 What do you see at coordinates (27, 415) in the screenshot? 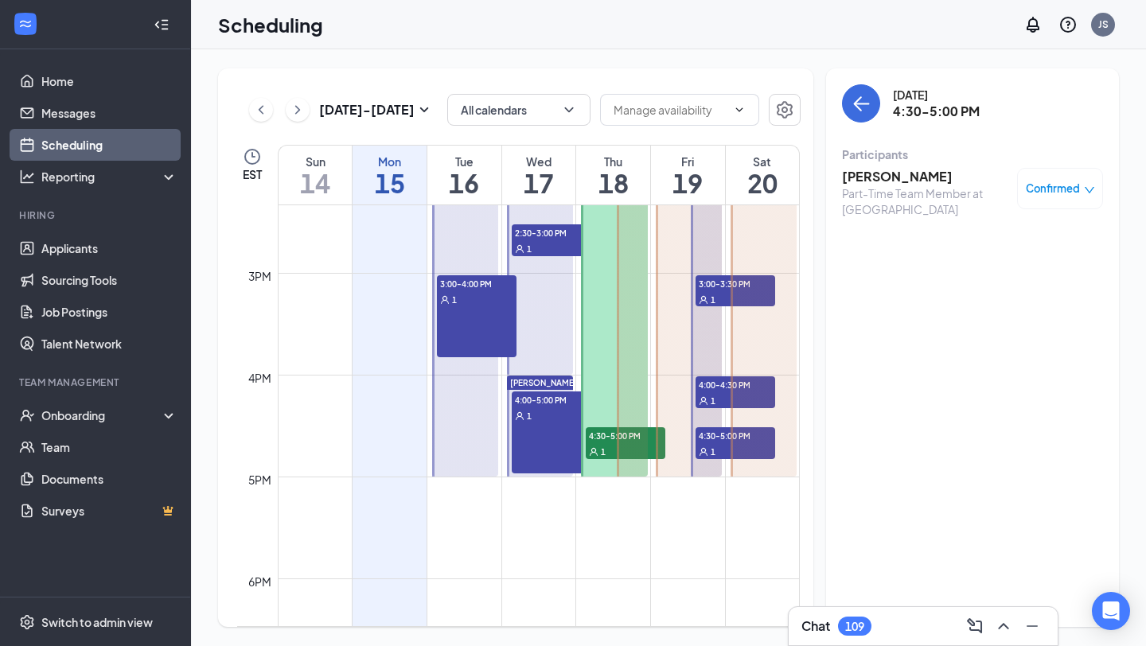
I see `svg: UserCheck` at bounding box center [27, 415].